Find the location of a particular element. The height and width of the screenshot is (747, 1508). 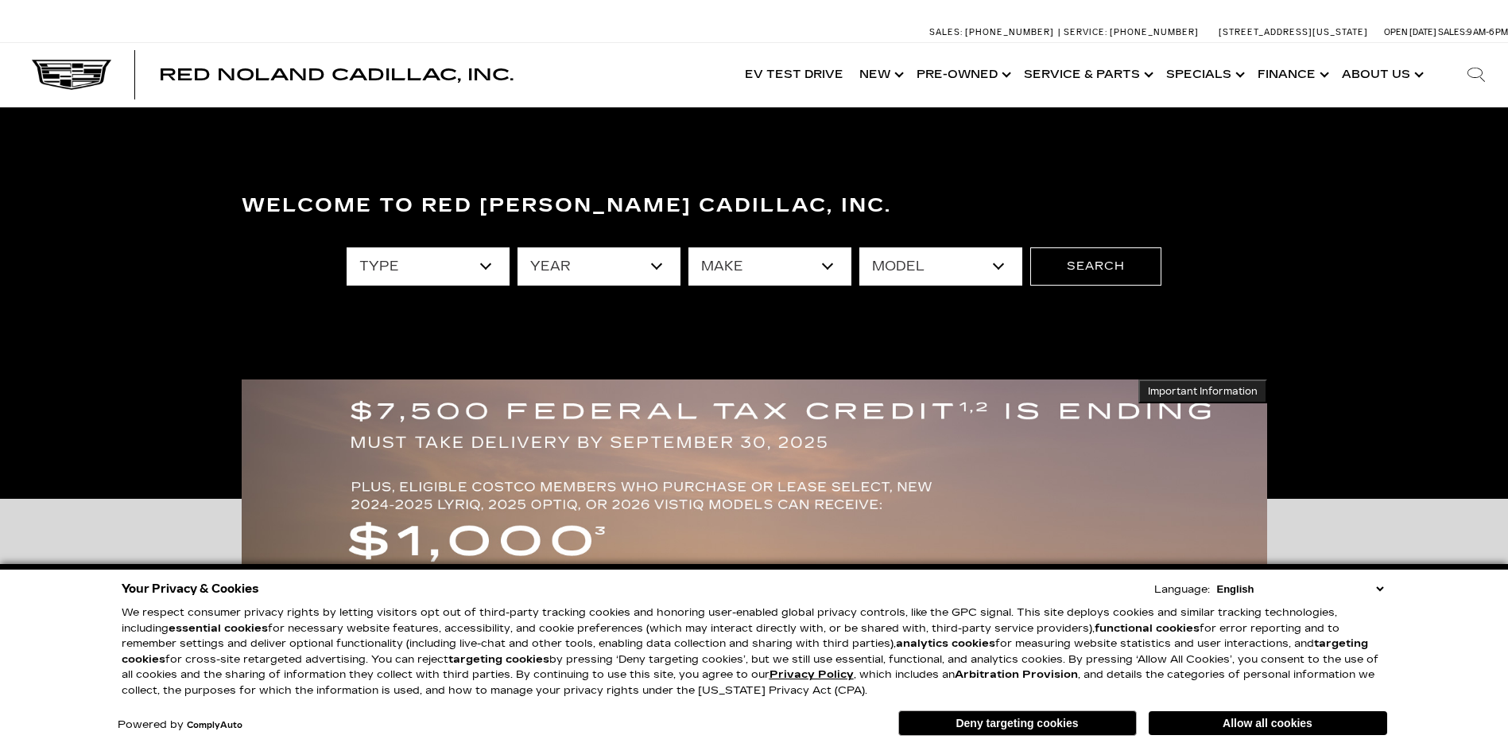

button: Deny targeting cookies is located at coordinates (1018, 723).